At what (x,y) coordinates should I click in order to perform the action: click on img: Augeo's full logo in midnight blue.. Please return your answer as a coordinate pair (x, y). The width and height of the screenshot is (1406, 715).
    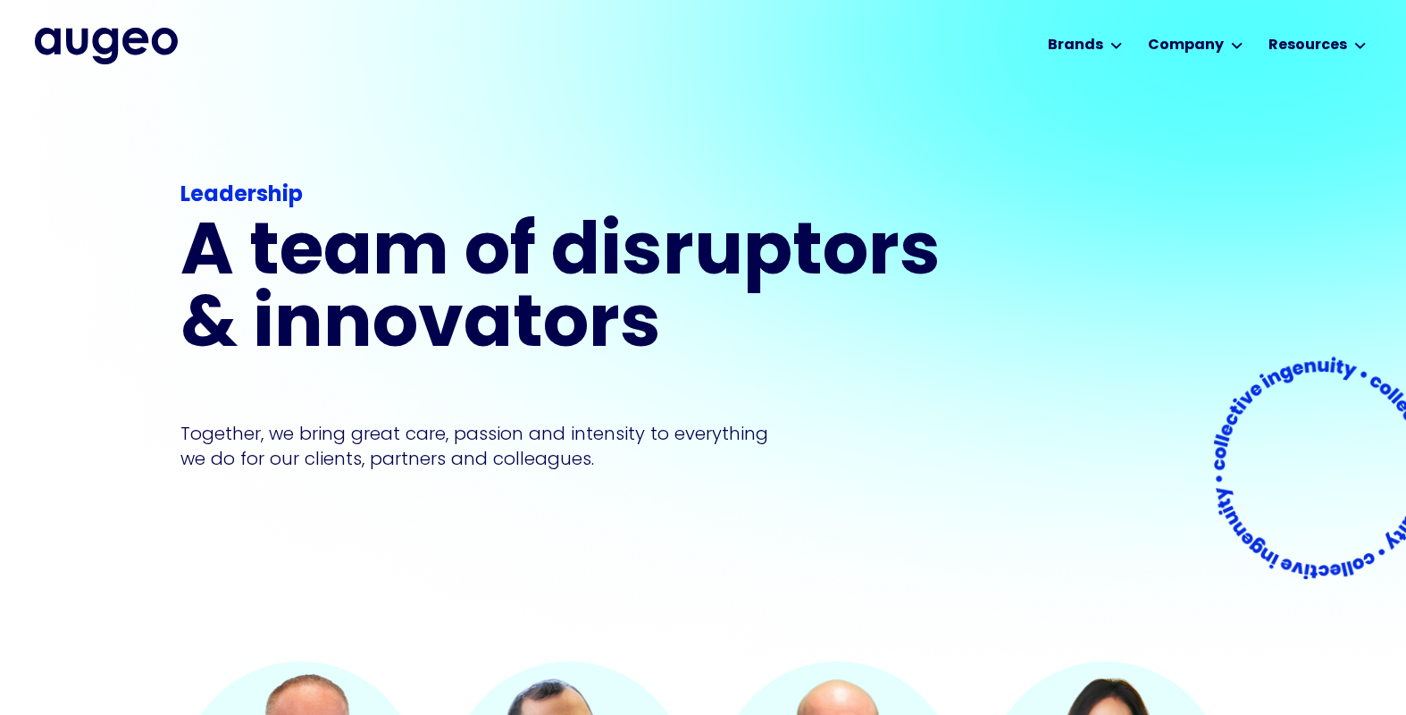
    Looking at the image, I should click on (106, 46).